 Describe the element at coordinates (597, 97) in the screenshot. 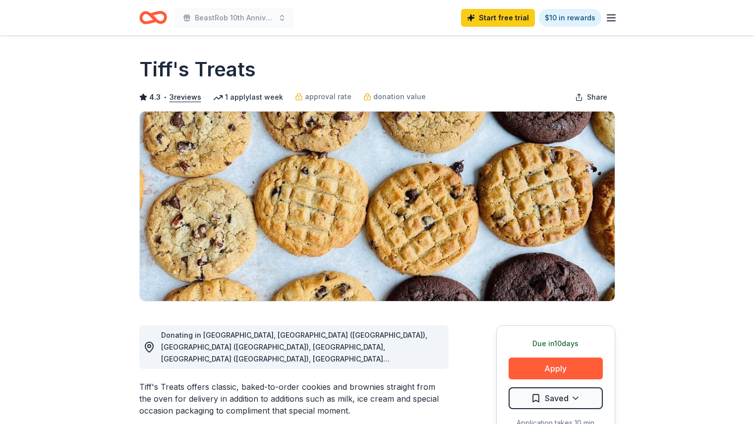

I see `span: Share` at that location.